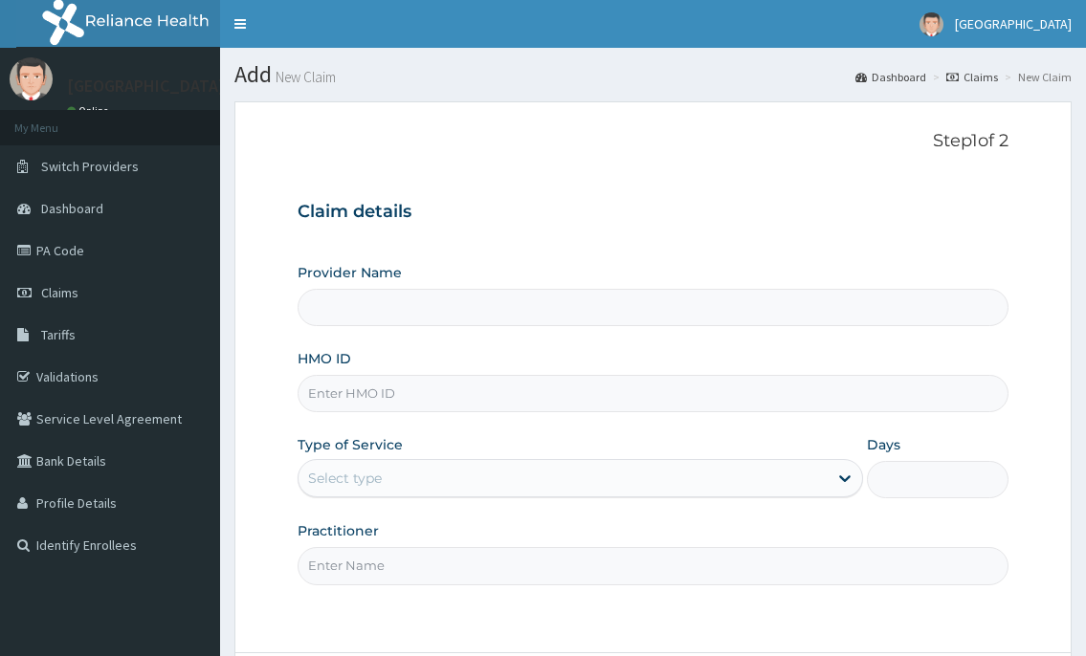 Image resolution: width=1086 pixels, height=656 pixels. I want to click on input: Enter HMO ID, so click(653, 393).